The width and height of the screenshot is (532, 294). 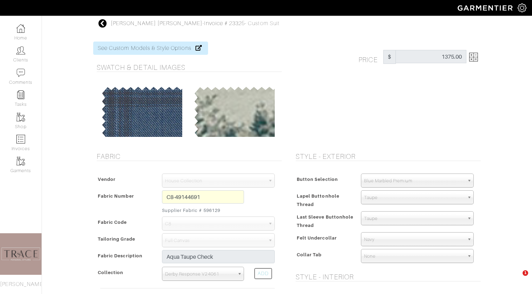 What do you see at coordinates (414, 181) in the screenshot?
I see `span: Blue Marbled Premium` at bounding box center [414, 181].